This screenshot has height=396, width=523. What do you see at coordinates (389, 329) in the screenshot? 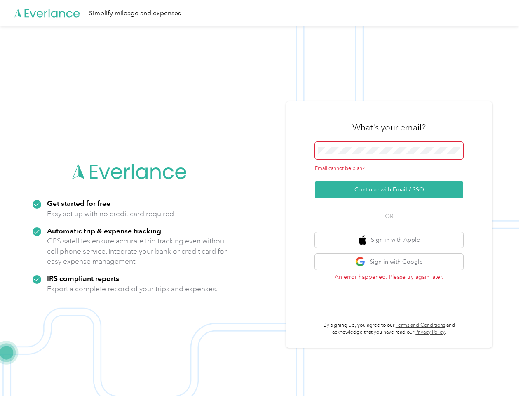
I see `p: By signing up, you agree to our and acknowledge that you have read our .` at bounding box center [389, 329].